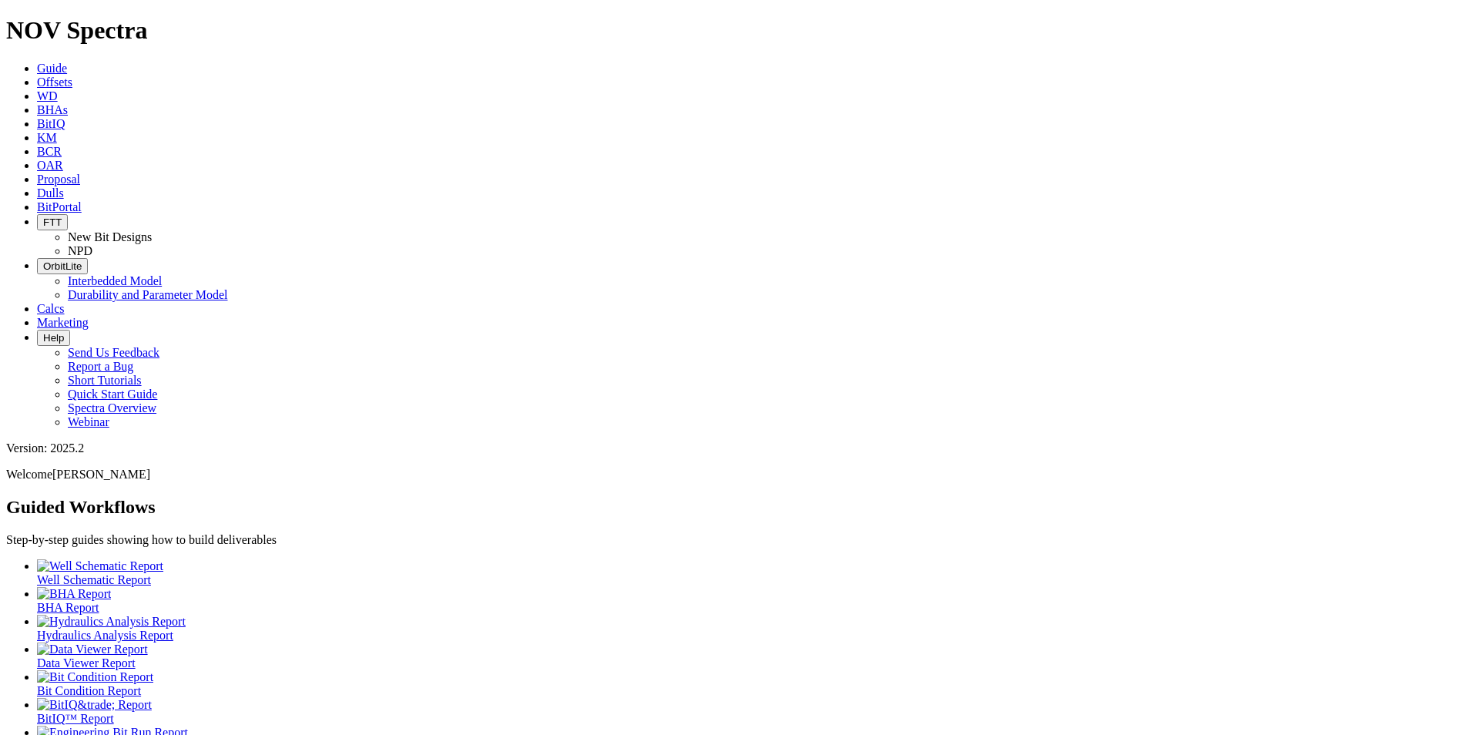 This screenshot has height=735, width=1473. I want to click on img: Well Schematic Report, so click(100, 566).